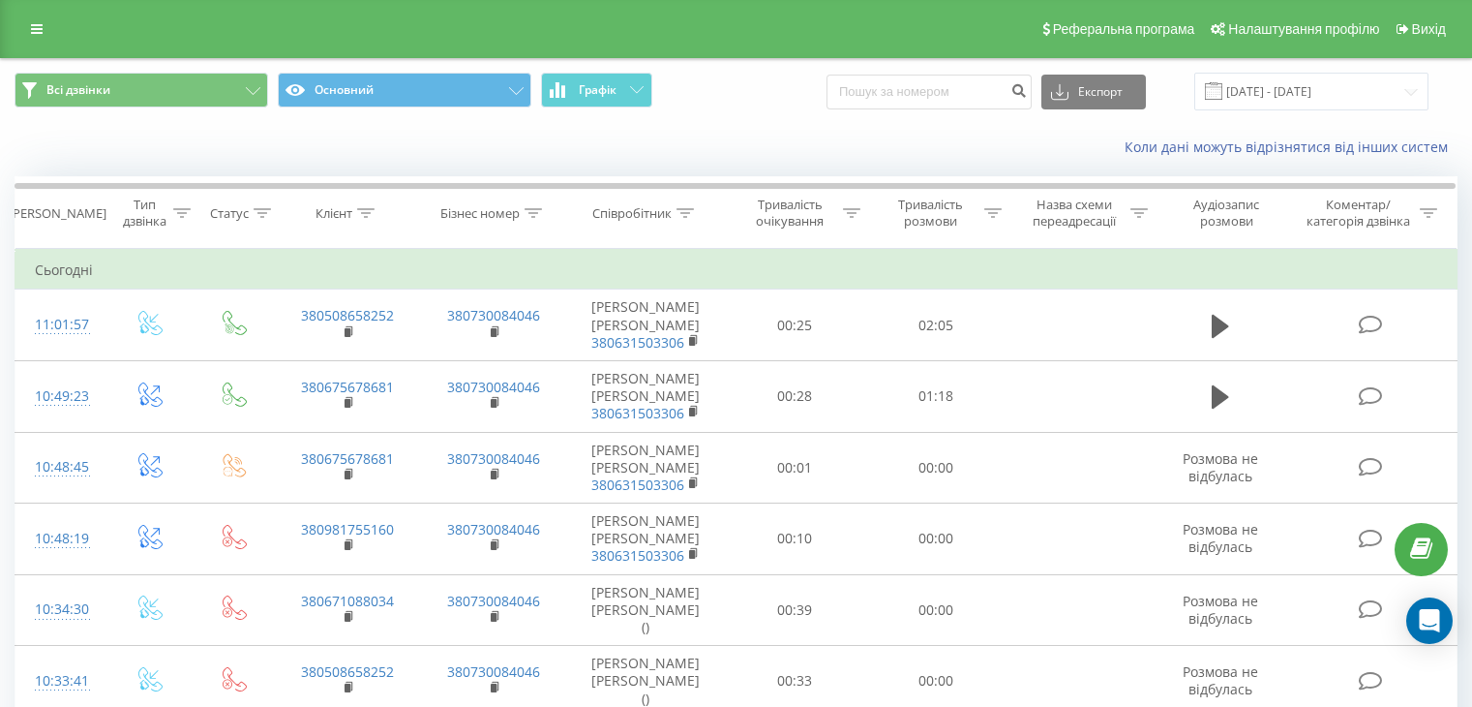  What do you see at coordinates (935, 396) in the screenshot?
I see `td: 01:18` at bounding box center [935, 396].